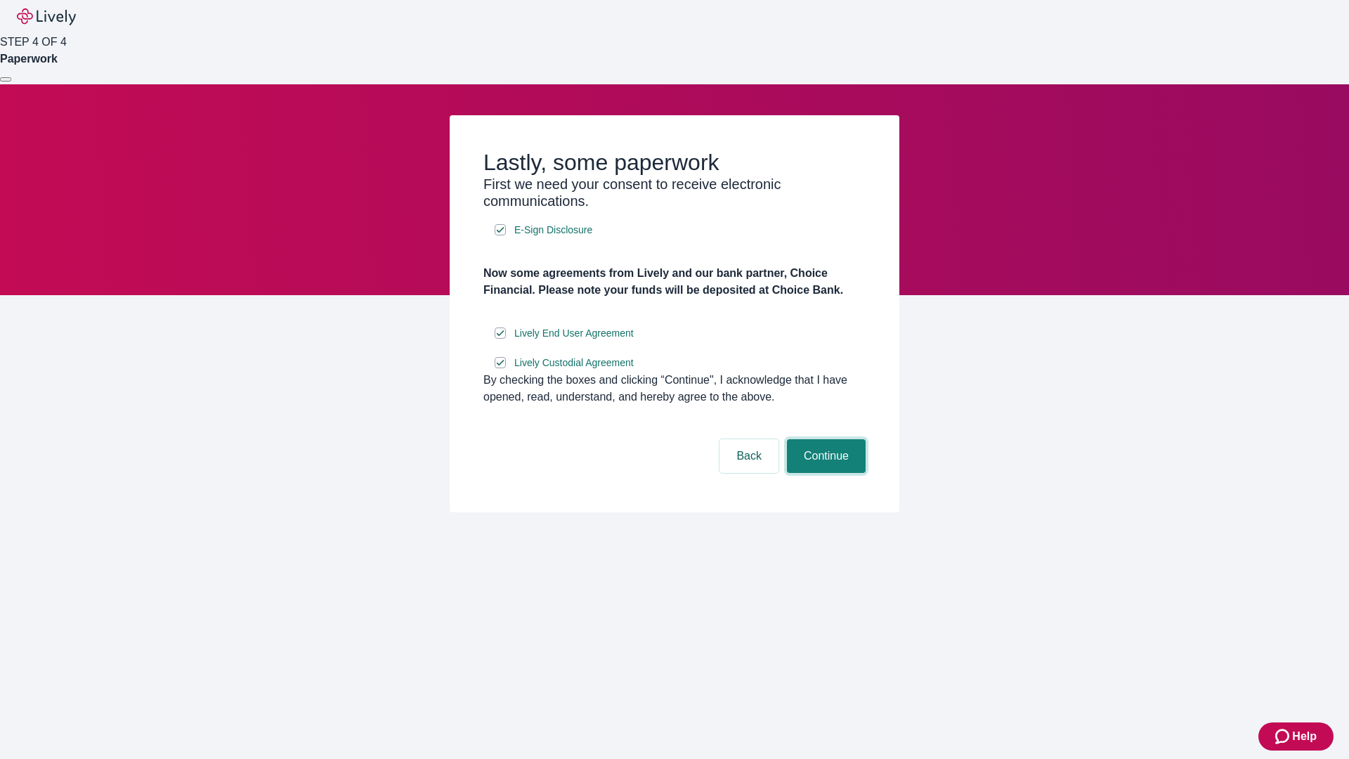 This screenshot has height=759, width=1349. Describe the element at coordinates (1304, 736) in the screenshot. I see `span: Help` at that location.